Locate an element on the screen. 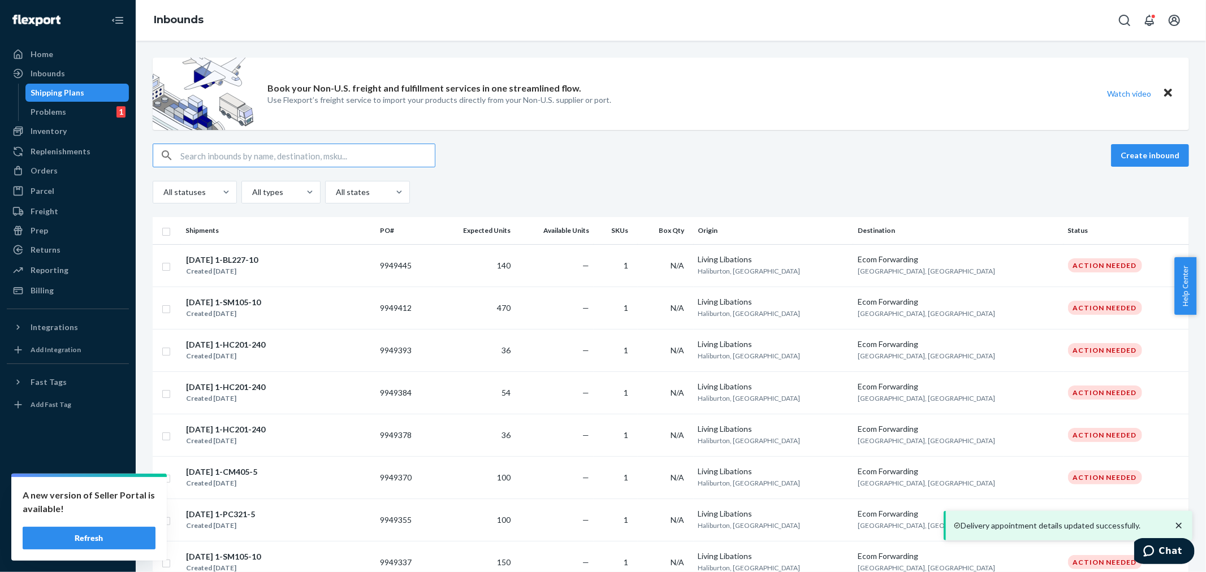 This screenshot has height=572, width=1206. td: 9949412 is located at coordinates (404, 308).